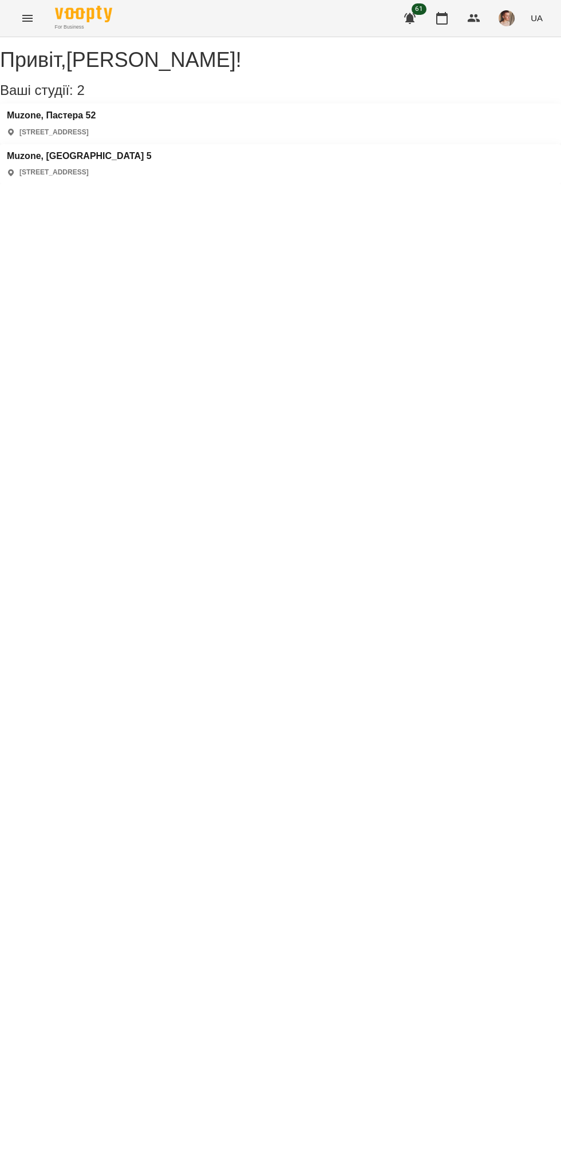 The height and width of the screenshot is (1152, 561). What do you see at coordinates (84, 14) in the screenshot?
I see `img: Voopty Logo` at bounding box center [84, 14].